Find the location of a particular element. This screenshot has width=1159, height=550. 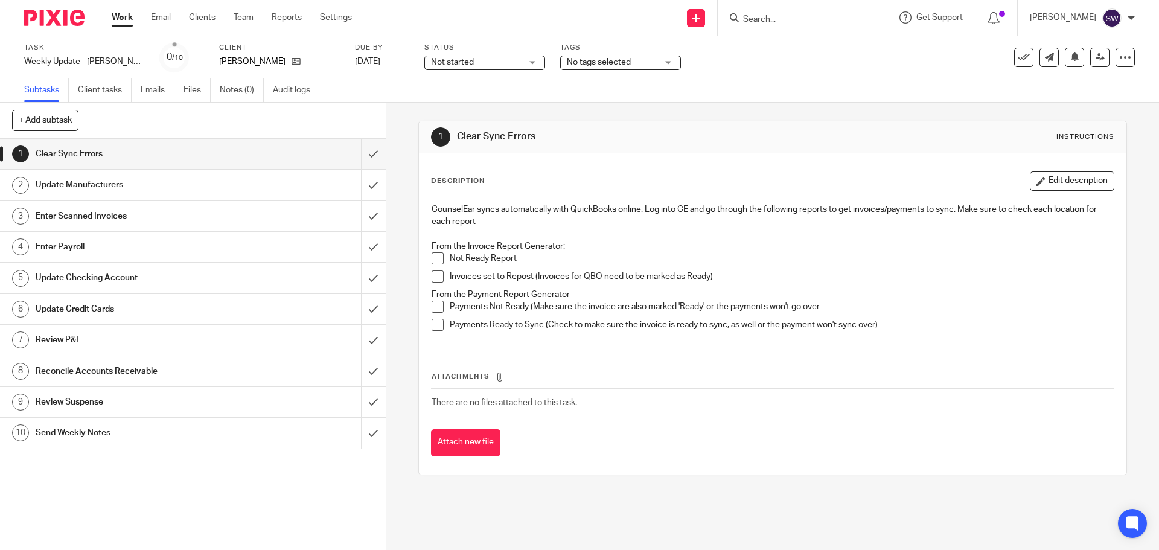

a: Audit logs is located at coordinates (296, 90).